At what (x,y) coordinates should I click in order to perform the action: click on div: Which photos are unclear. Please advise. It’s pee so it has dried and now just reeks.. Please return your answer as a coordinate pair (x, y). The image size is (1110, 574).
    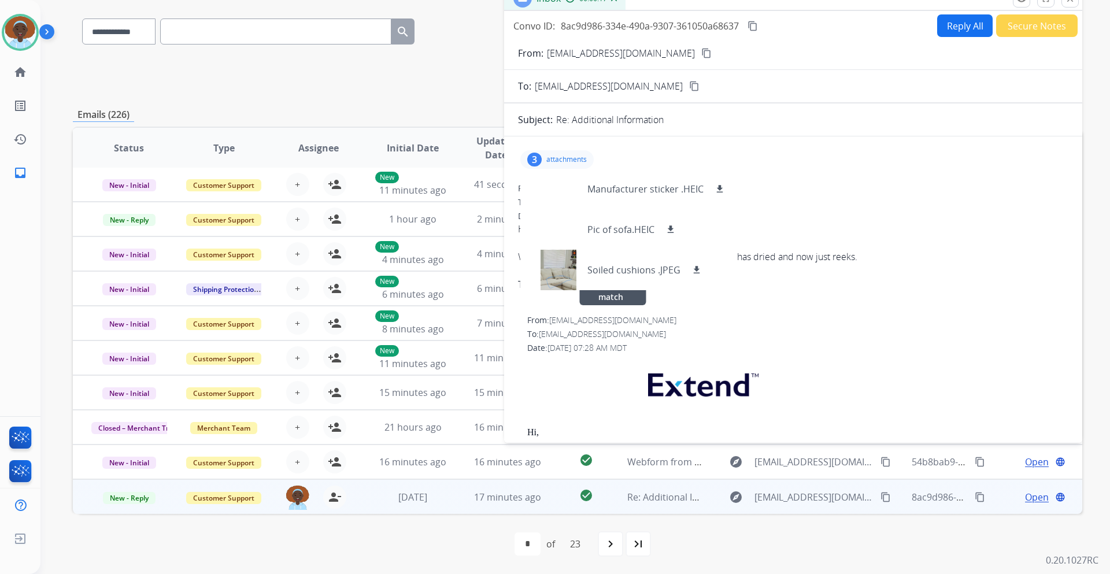
    Looking at the image, I should click on (793, 257).